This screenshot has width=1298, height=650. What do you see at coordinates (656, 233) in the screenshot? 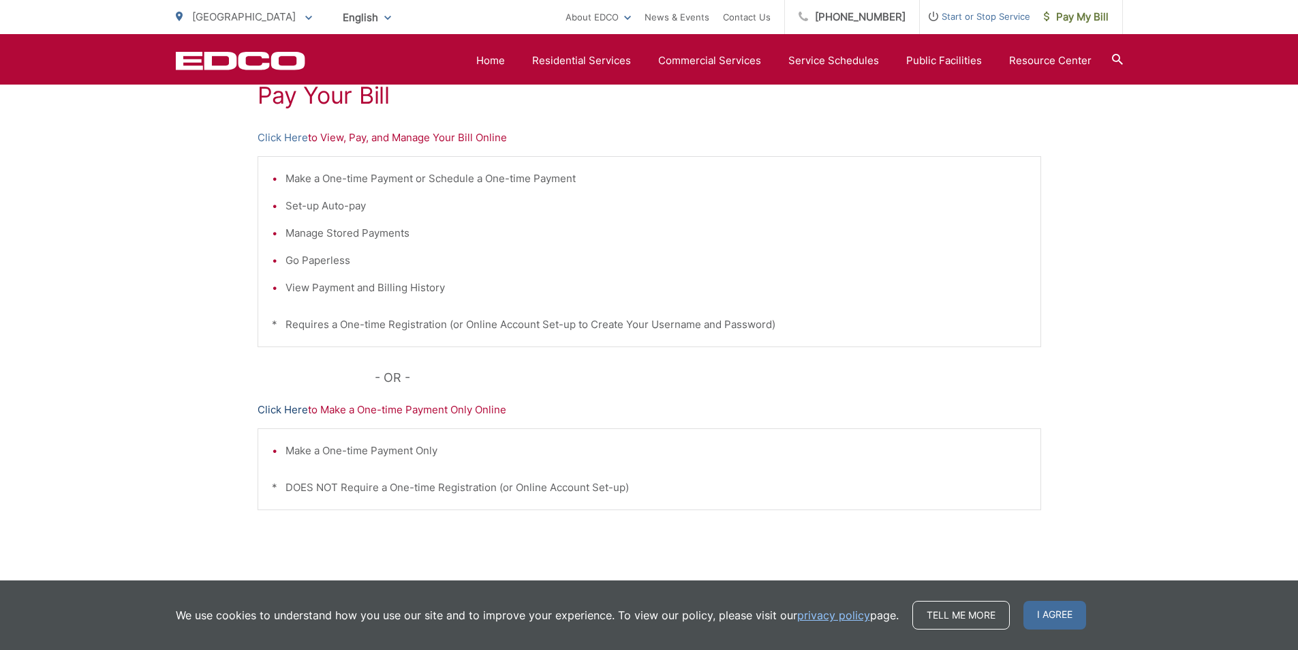
I see `li: Manage Stored Payments` at bounding box center [656, 233].